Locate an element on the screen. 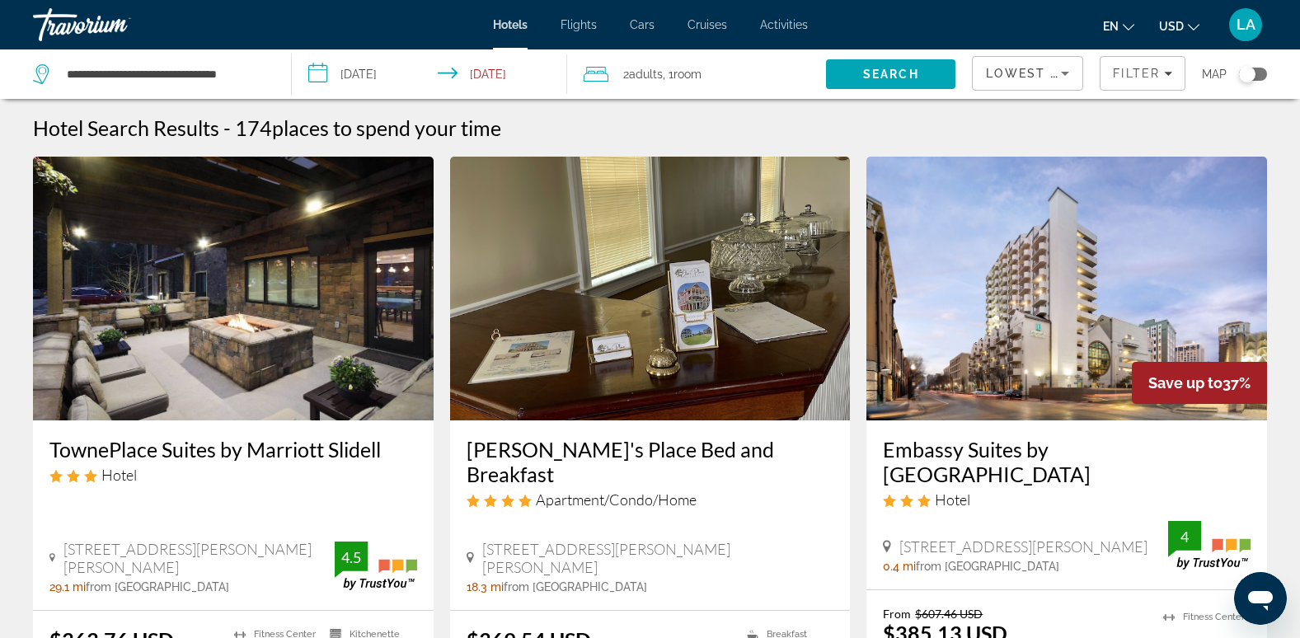 Image resolution: width=1300 pixels, height=638 pixels. span: Lowest Price is located at coordinates (1039, 73).